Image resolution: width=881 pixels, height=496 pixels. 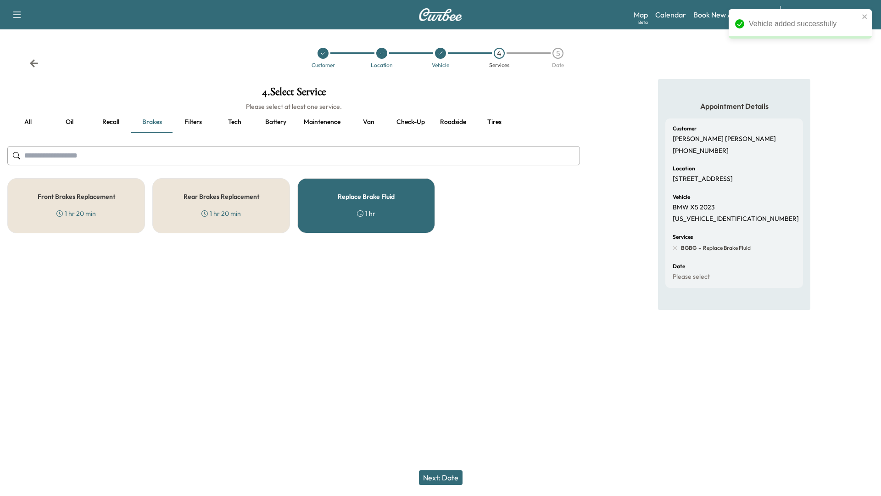 I want to click on button: close, so click(x=865, y=17).